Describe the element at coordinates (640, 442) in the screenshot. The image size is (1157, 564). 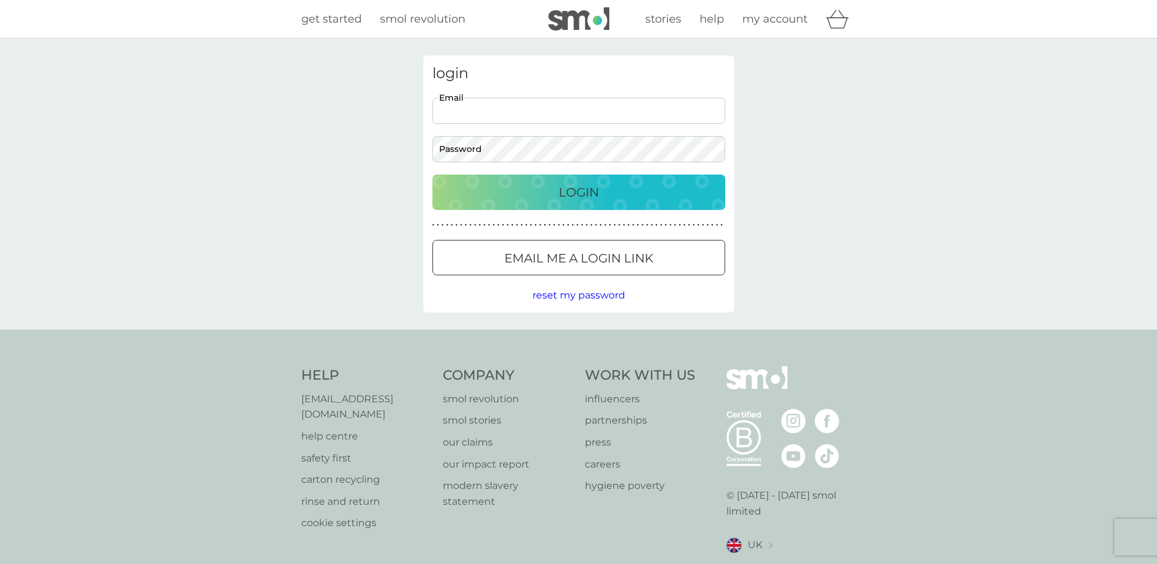
I see `a: press` at that location.